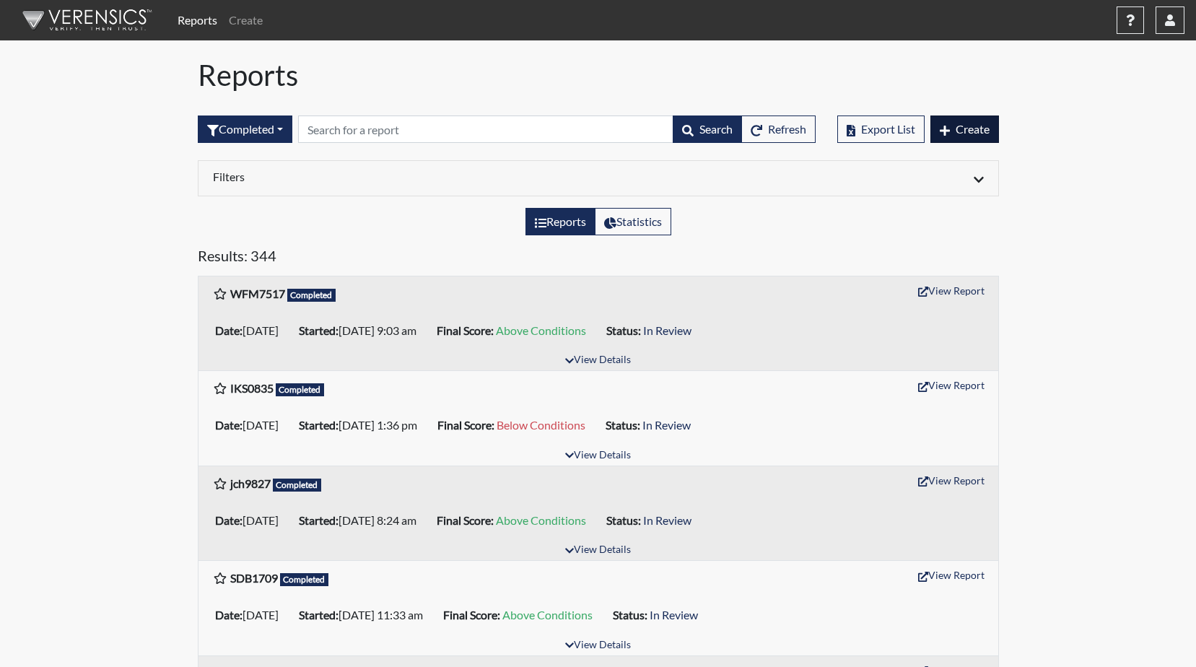 This screenshot has width=1196, height=667. What do you see at coordinates (880, 129) in the screenshot?
I see `button: Export List` at bounding box center [880, 129].